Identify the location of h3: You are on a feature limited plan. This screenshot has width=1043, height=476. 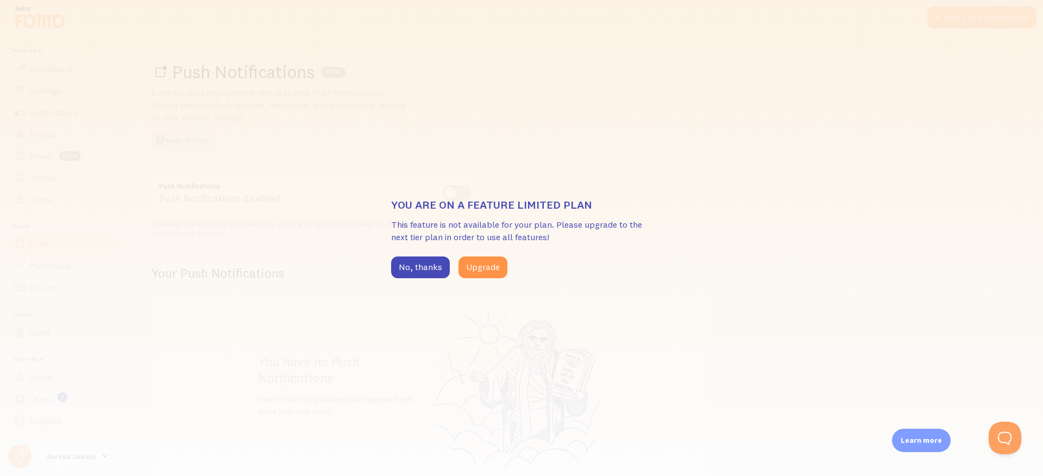
(521, 205).